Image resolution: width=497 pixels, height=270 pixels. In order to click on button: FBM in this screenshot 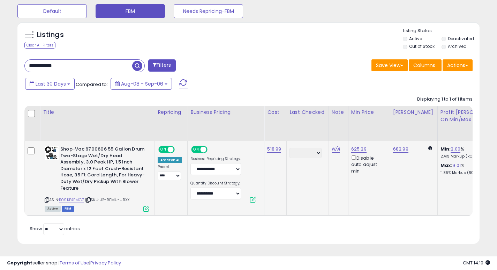, I will do `click(130, 11)`.